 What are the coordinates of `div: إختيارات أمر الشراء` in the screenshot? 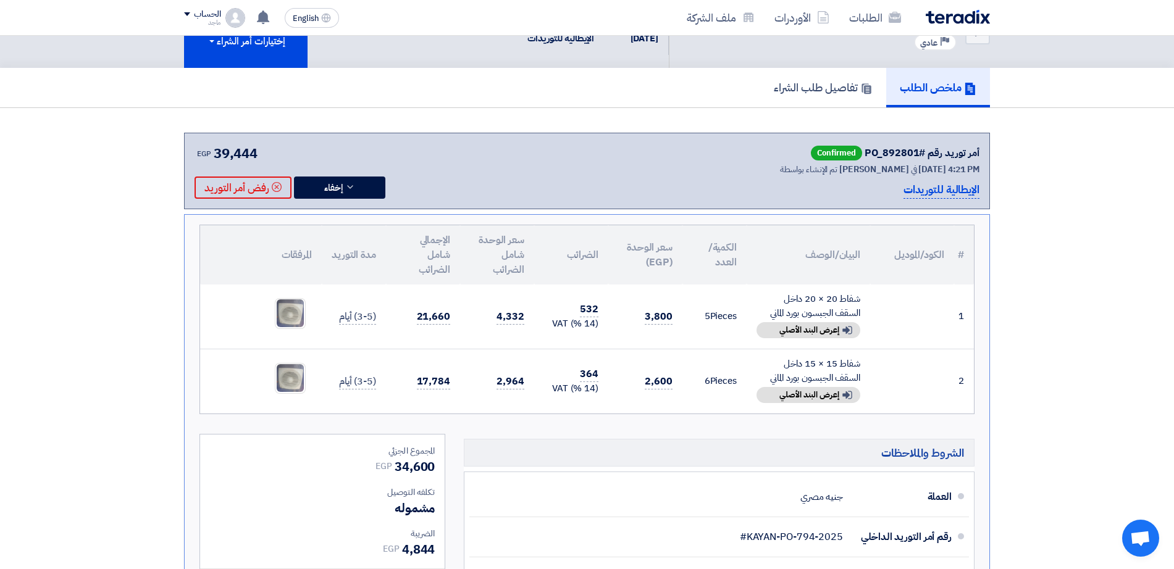 It's located at (246, 41).